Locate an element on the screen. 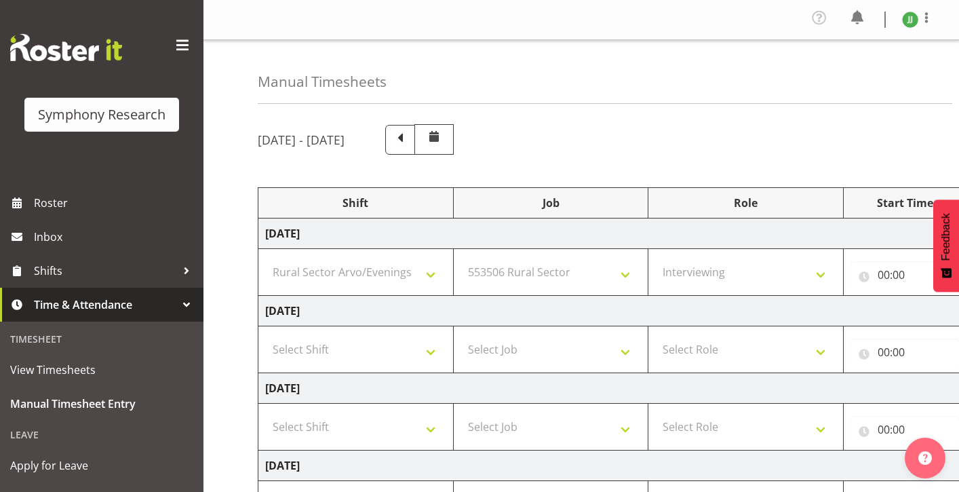  a: Apply for Leave is located at coordinates (102, 465).